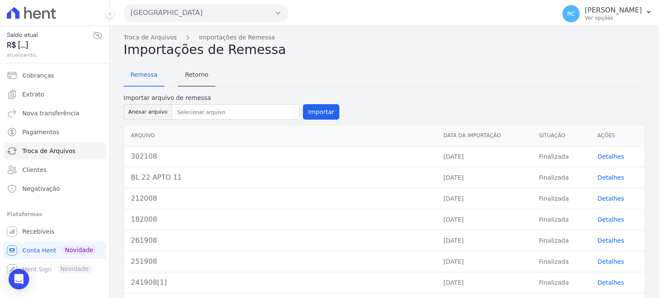 The width and height of the screenshot is (659, 298). I want to click on a: Extrato, so click(54, 94).